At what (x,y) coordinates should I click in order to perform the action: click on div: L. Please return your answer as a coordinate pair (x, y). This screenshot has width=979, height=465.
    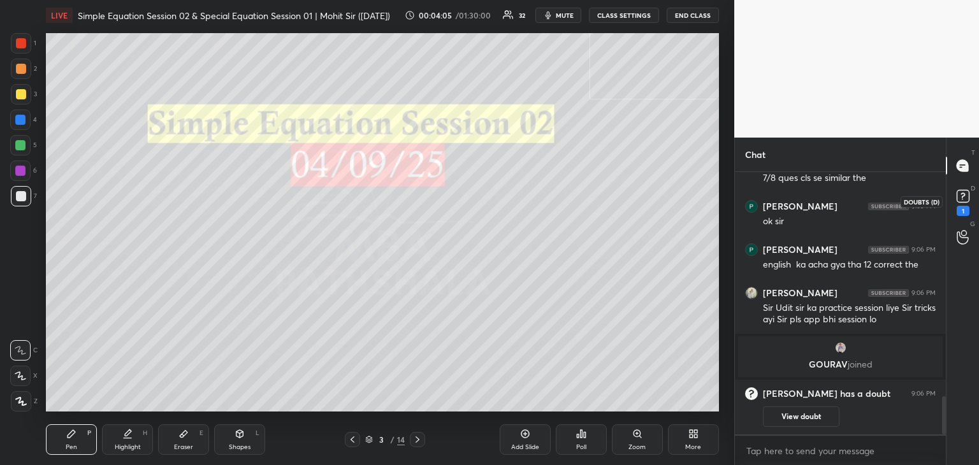
    Looking at the image, I should click on (257, 433).